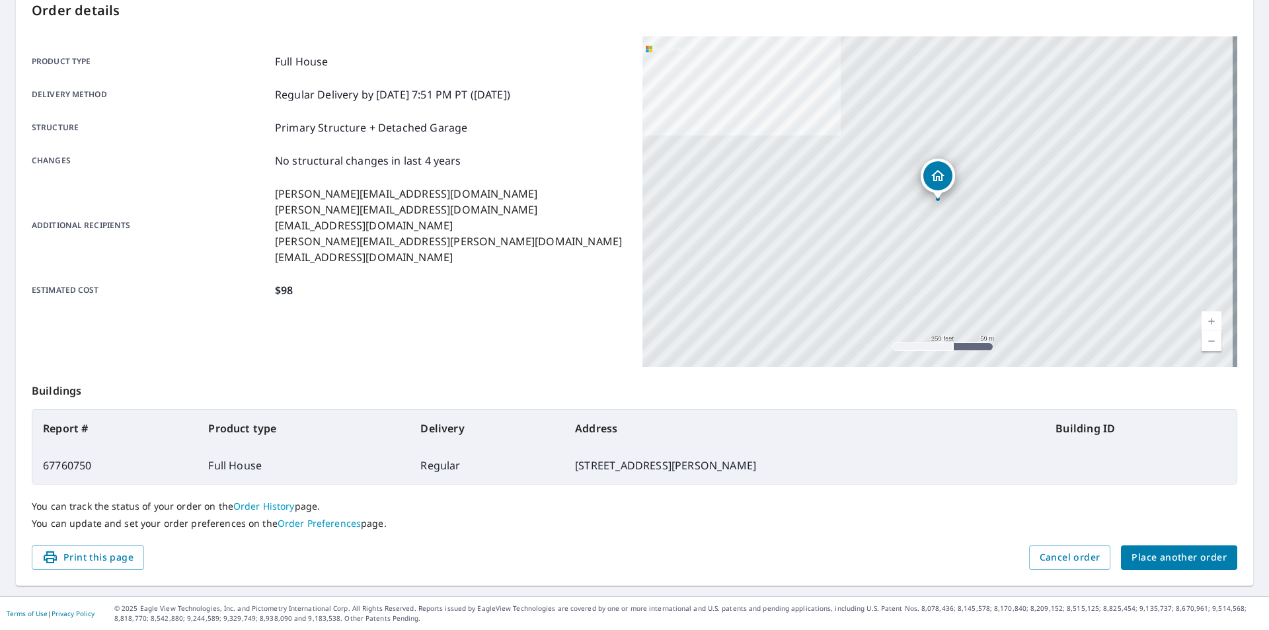  I want to click on div: Dropped pin, building 1, Residential property, 17010 Driscoll St NW Anoka, MN 55303, so click(938, 179).